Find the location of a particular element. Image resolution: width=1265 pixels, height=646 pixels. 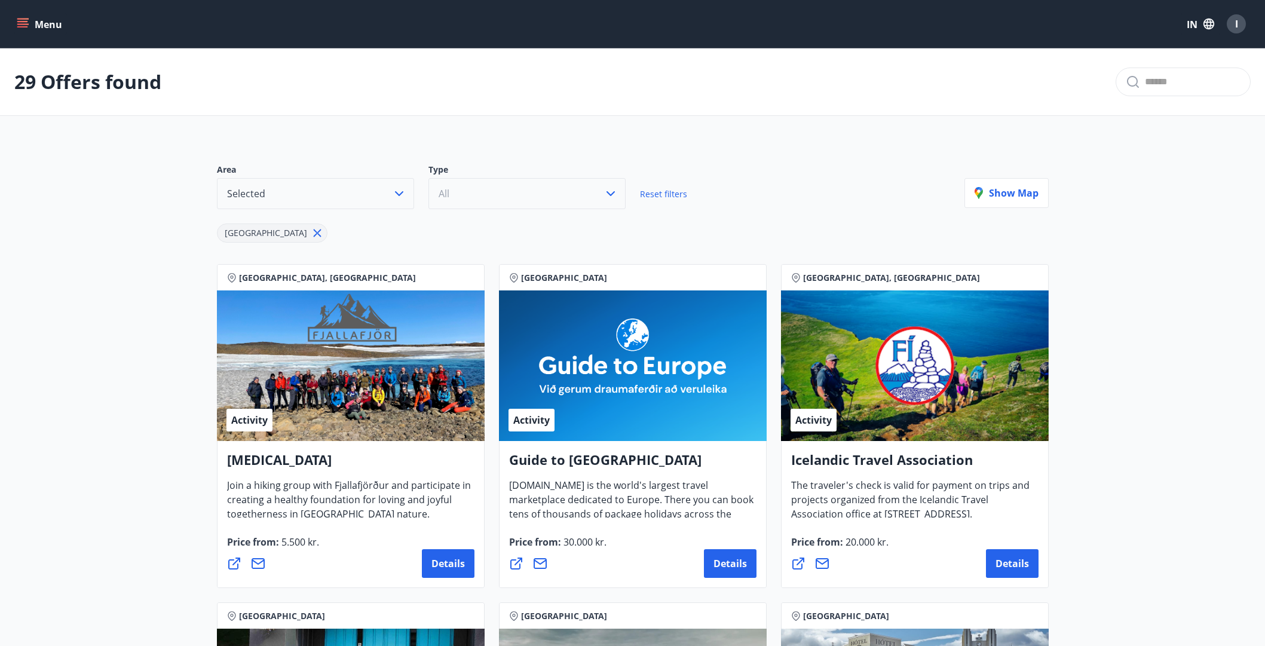

font: I is located at coordinates (1236, 24).